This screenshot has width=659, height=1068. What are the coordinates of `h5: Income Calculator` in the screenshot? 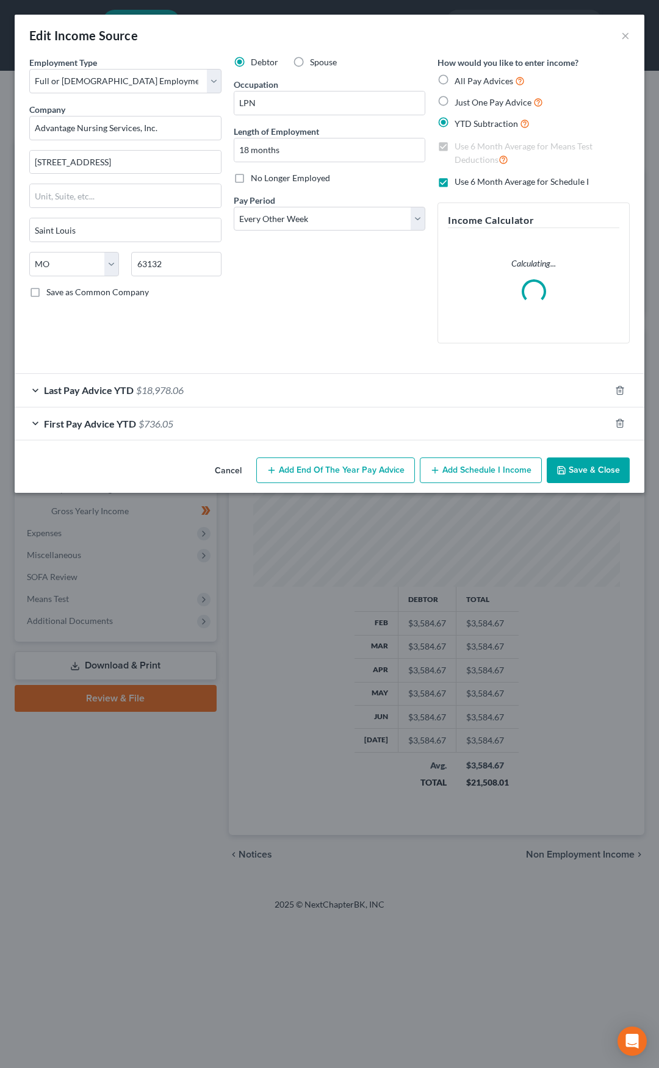 It's located at (533, 220).